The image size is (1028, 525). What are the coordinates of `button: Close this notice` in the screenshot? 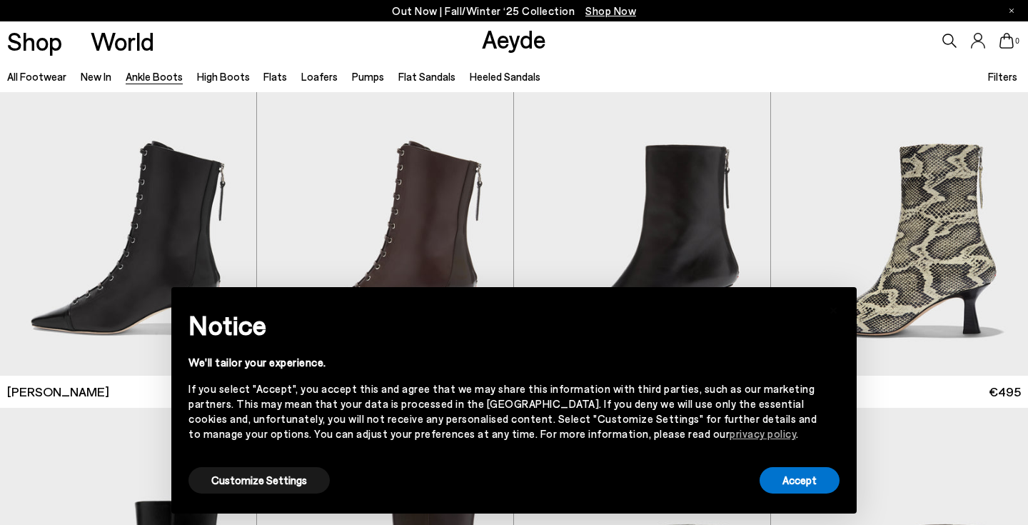 It's located at (834, 308).